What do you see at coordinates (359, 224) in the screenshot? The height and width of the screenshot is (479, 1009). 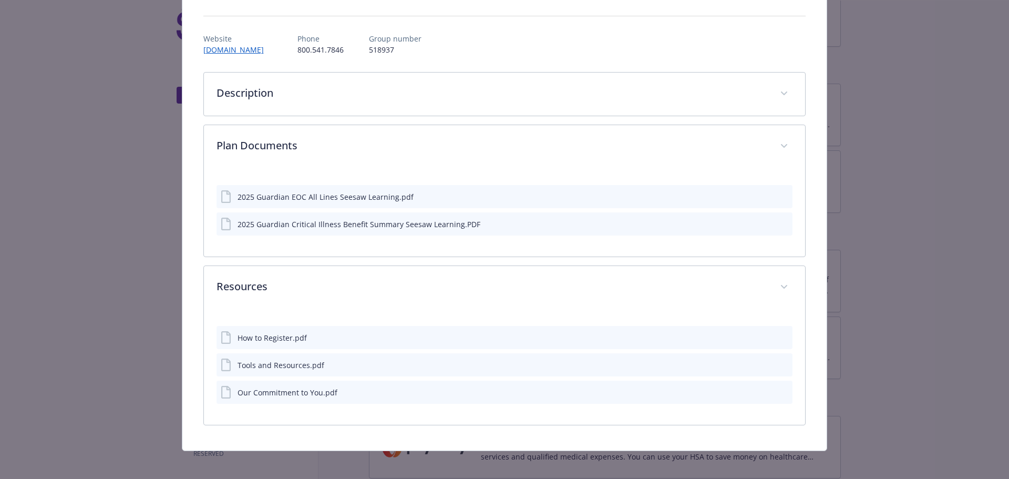 I see `div: 2025 Guardian Critical Illness Benefit Summary Seesaw Learning.PDF` at bounding box center [359, 224].